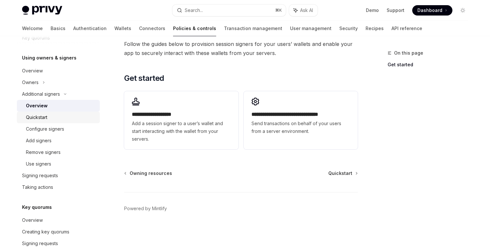  Describe the element at coordinates (408, 53) in the screenshot. I see `span: On this page` at that location.